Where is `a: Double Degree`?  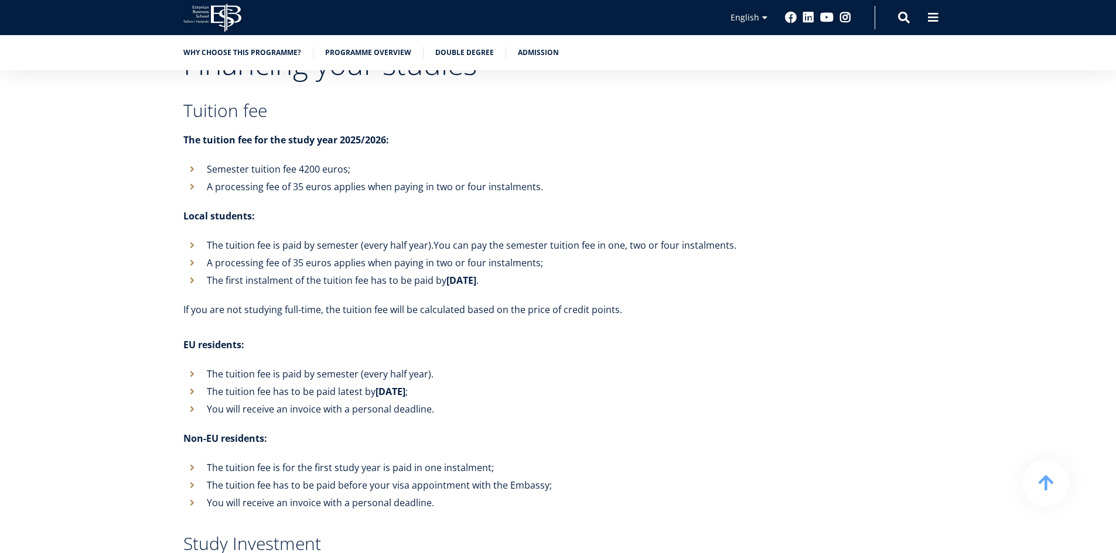
a: Double Degree is located at coordinates (464, 53).